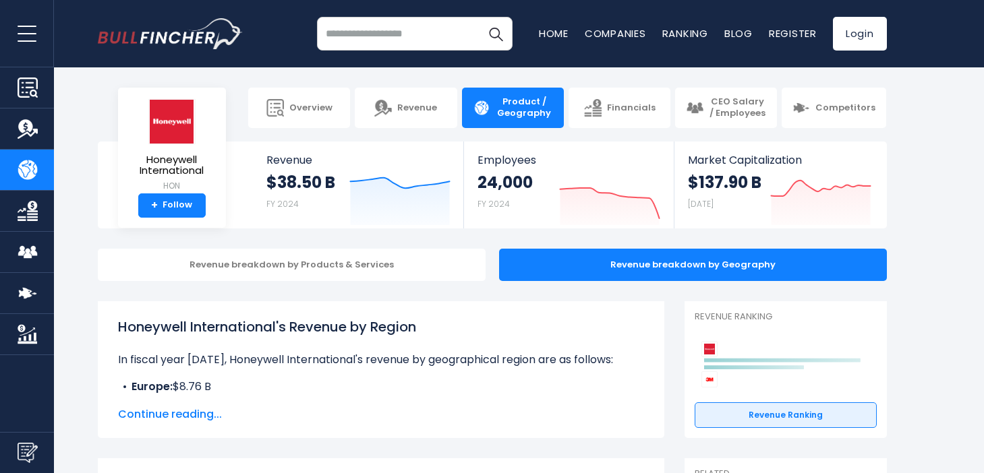 This screenshot has height=473, width=984. Describe the element at coordinates (291, 265) in the screenshot. I see `div: Revenue breakdown by Products & Services` at that location.